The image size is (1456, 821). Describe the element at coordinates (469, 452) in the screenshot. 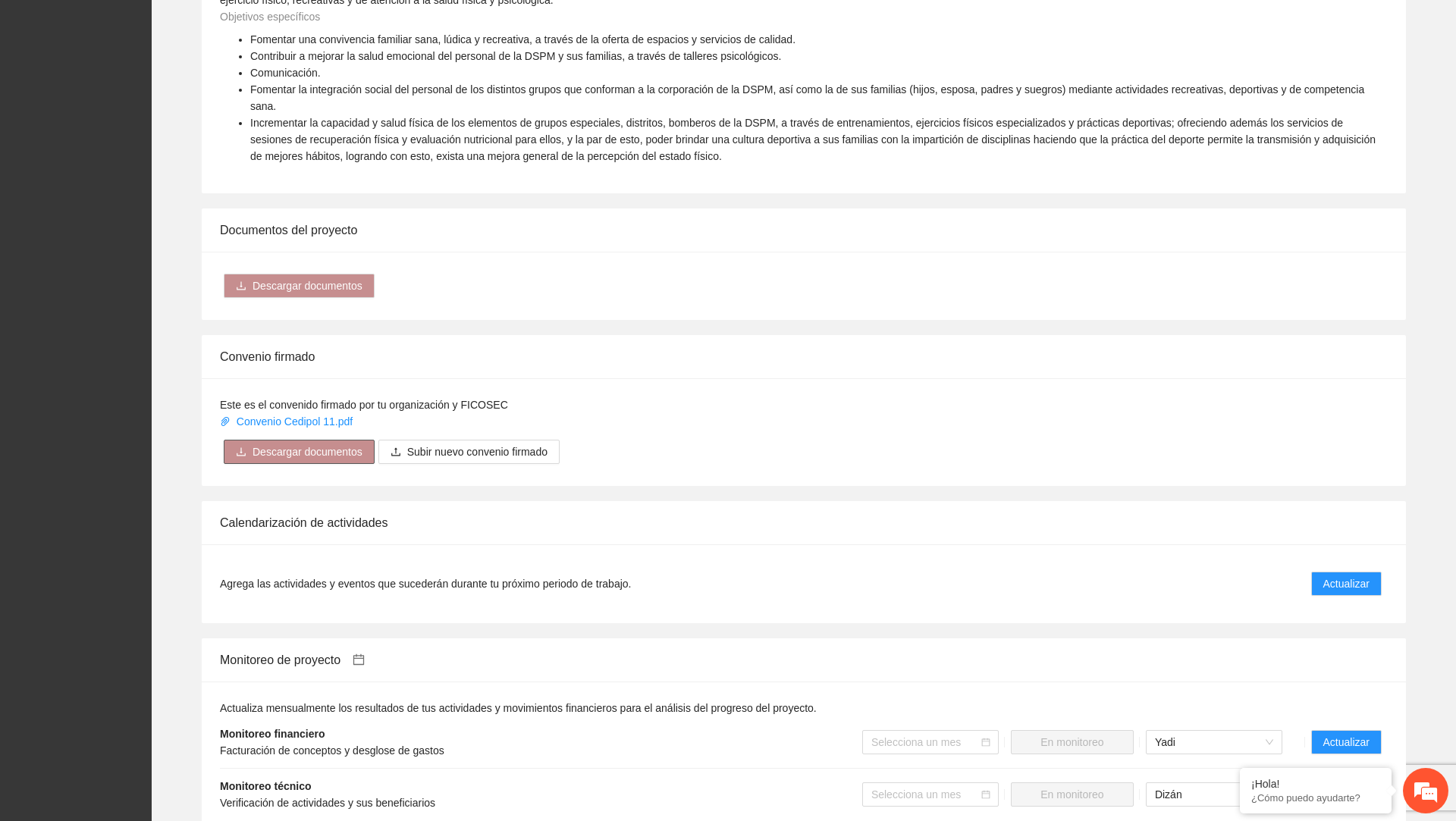

I see `span: uploadSubir nuevo convenio firmado` at that location.